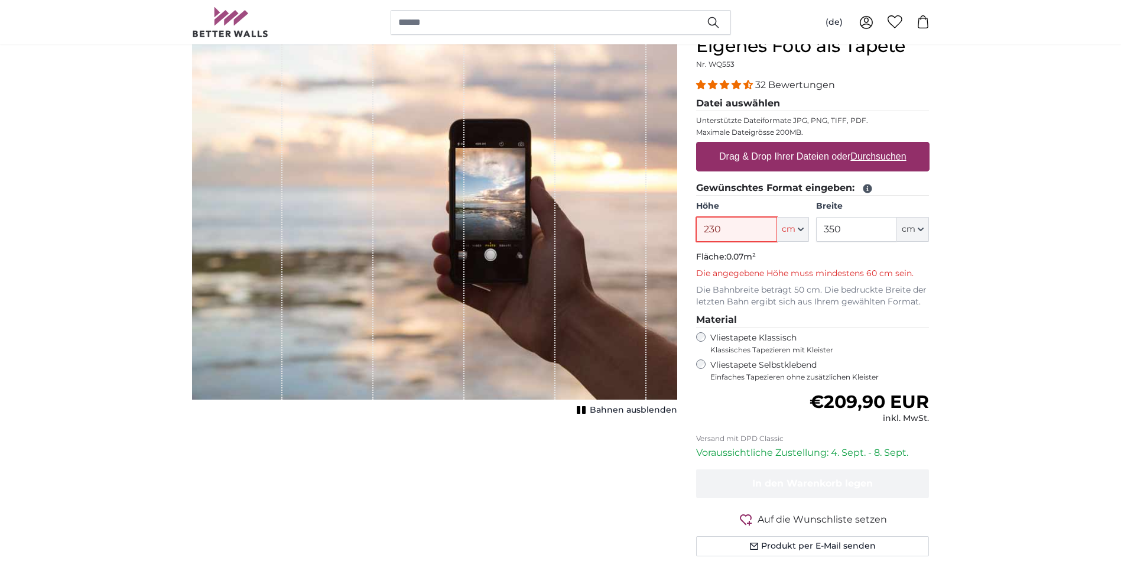 This screenshot has height=564, width=1121. What do you see at coordinates (812, 257) in the screenshot?
I see `p: Fläche:` at bounding box center [812, 257].